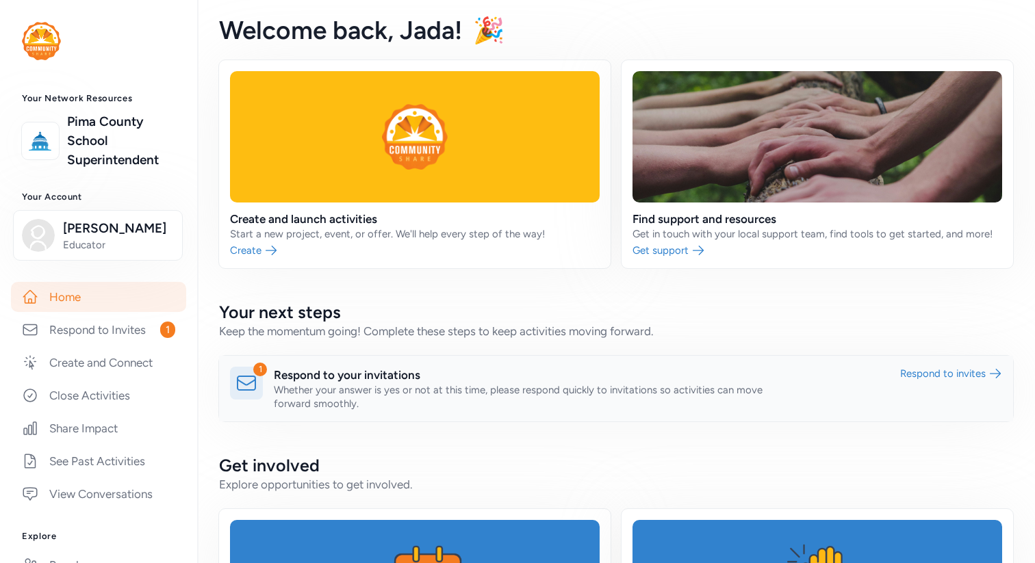 This screenshot has height=563, width=1035. What do you see at coordinates (616, 465) in the screenshot?
I see `h2: Get involved` at bounding box center [616, 465].